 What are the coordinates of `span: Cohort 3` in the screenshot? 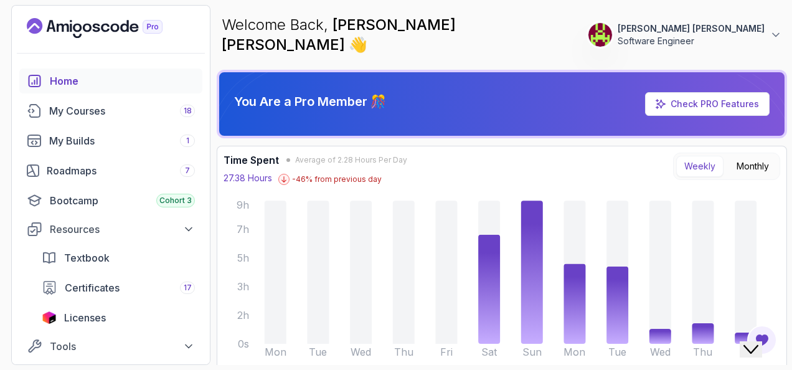 It's located at (176, 200).